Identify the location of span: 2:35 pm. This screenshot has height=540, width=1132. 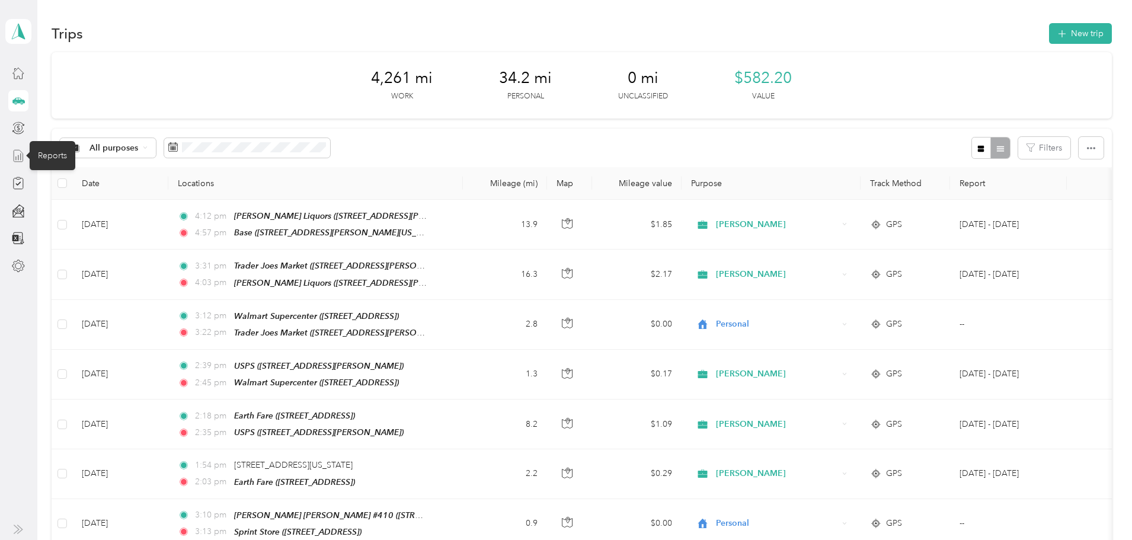
(212, 433).